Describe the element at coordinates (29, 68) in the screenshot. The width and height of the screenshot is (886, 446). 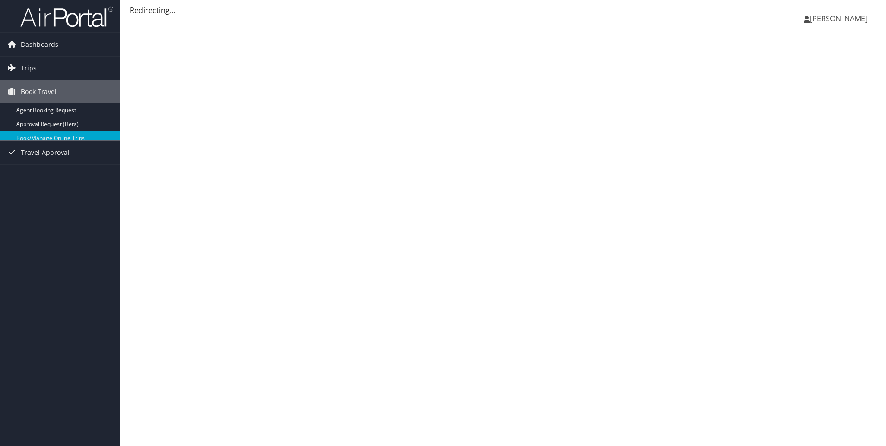
I see `span: Trips` at that location.